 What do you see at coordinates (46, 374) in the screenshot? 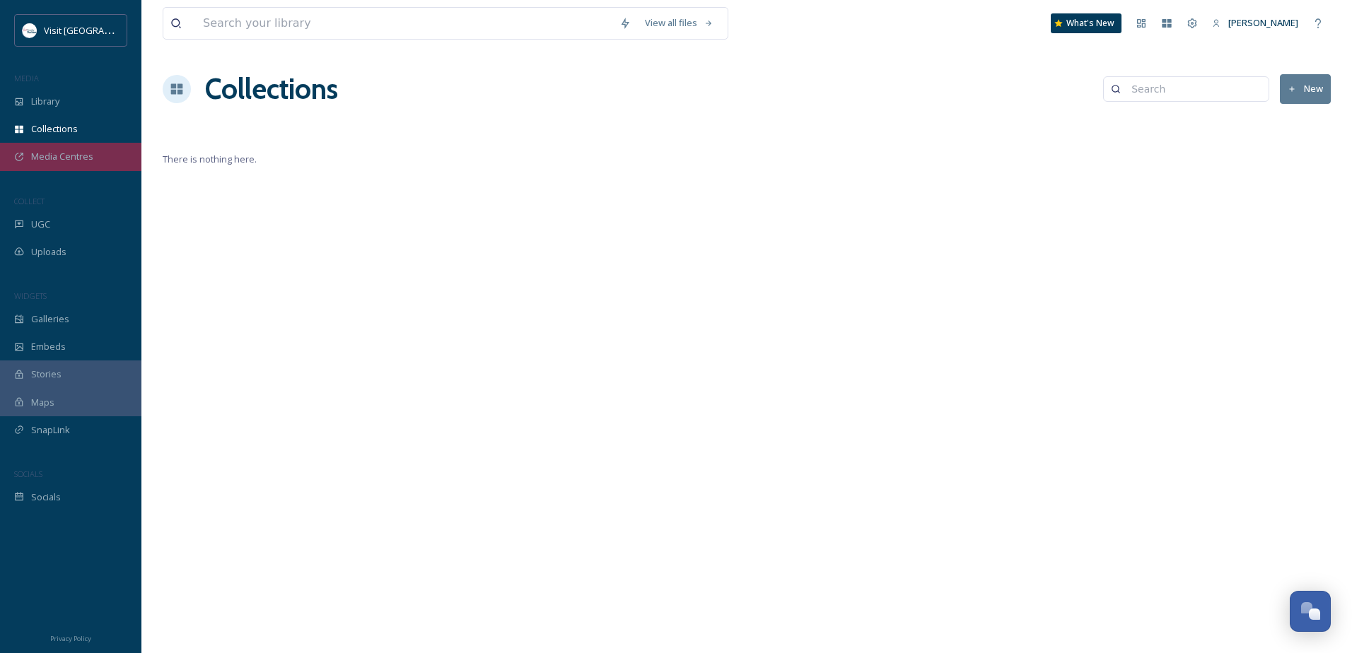
I see `span: Stories` at bounding box center [46, 374].